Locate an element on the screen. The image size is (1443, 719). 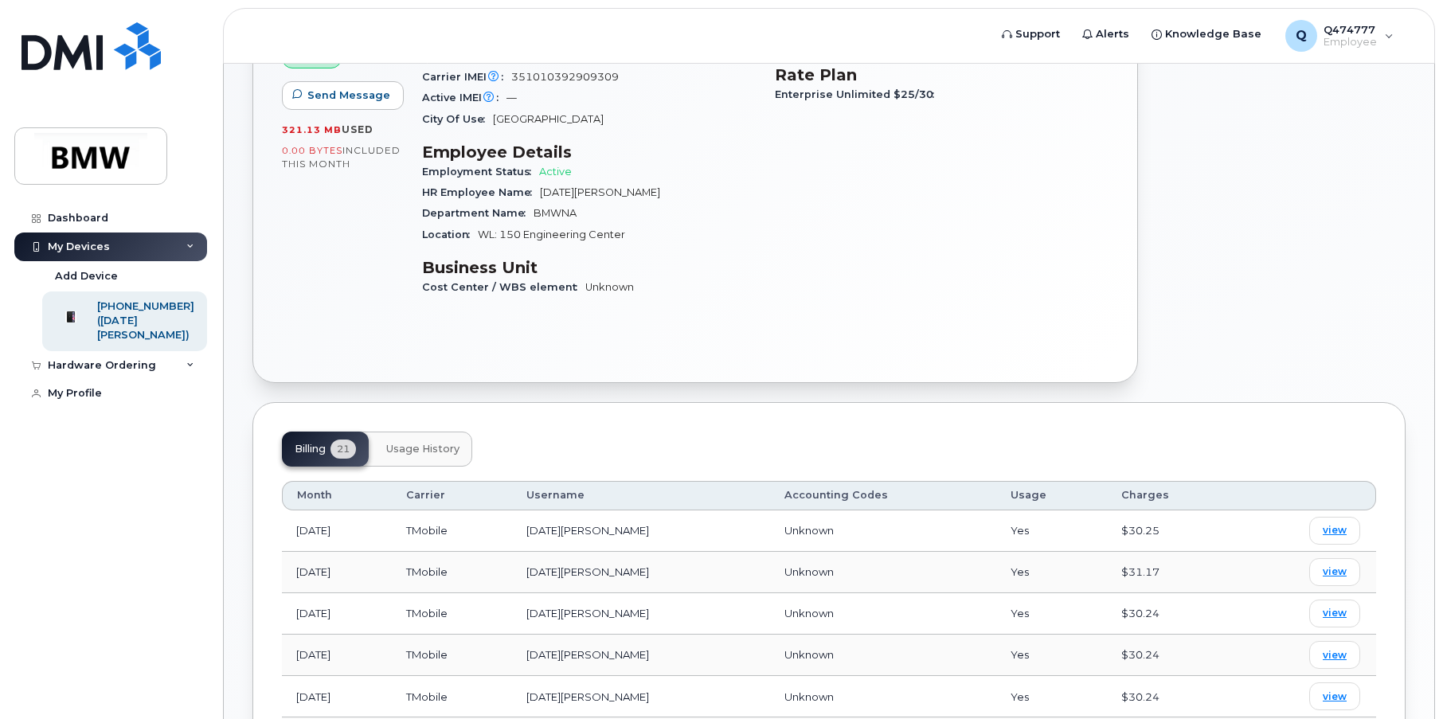
span: Knowledge Base is located at coordinates (1213, 34).